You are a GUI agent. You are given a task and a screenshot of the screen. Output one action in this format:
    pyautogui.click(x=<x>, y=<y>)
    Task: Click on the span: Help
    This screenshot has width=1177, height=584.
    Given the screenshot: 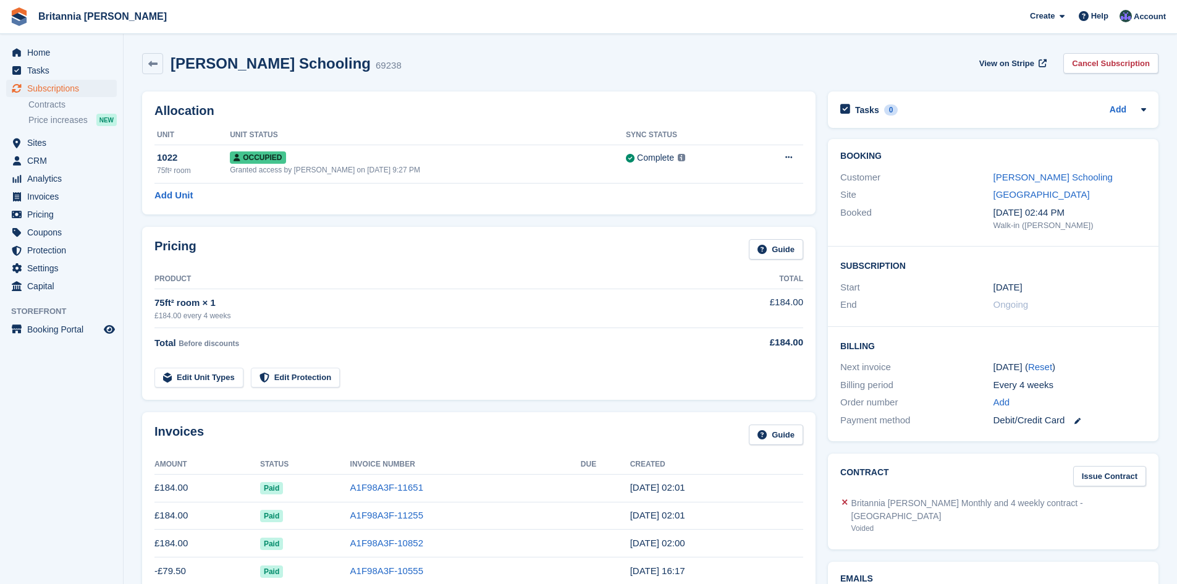 What is the action you would take?
    pyautogui.click(x=1099, y=16)
    